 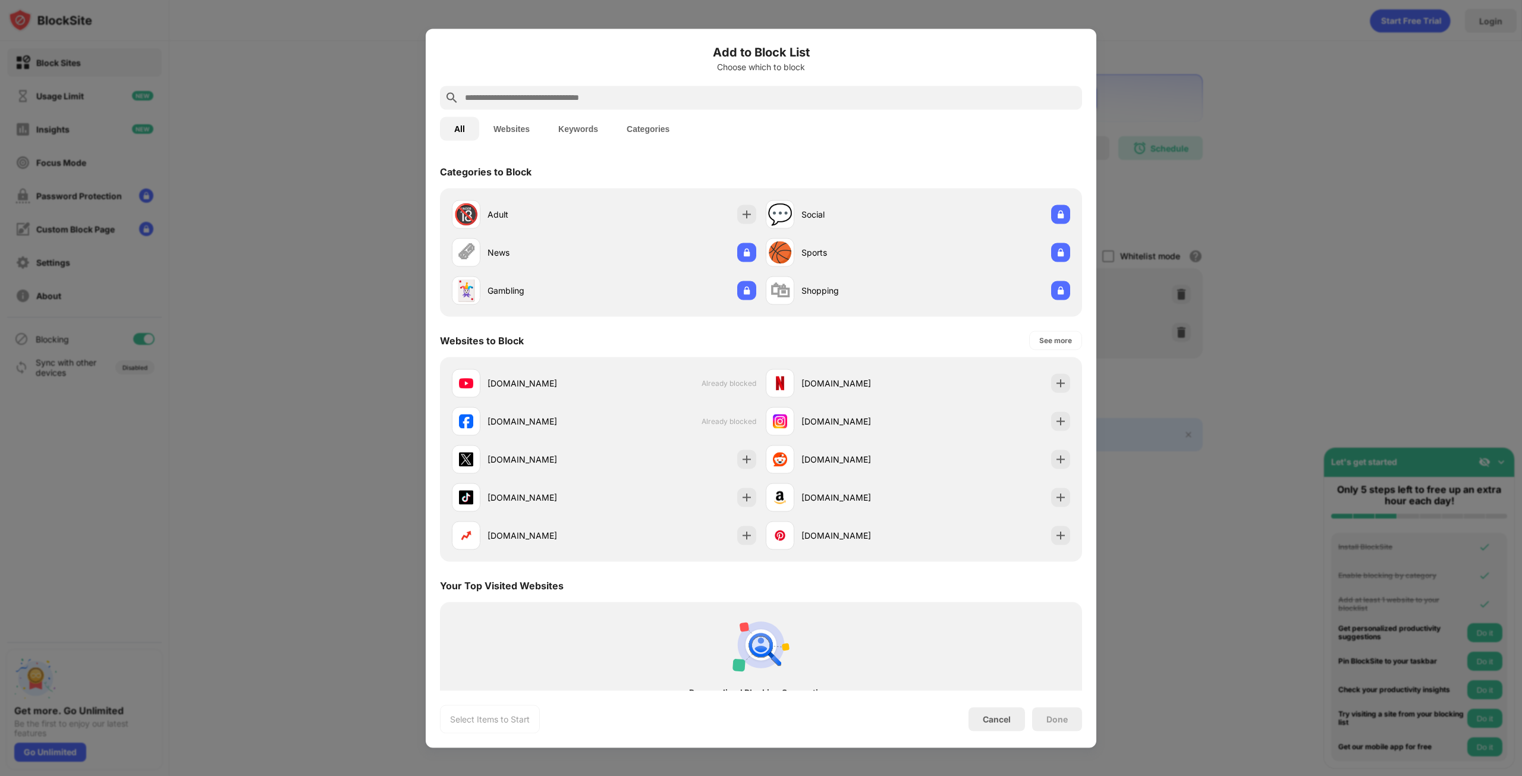 What do you see at coordinates (997, 719) in the screenshot?
I see `div: Cancel` at bounding box center [997, 719].